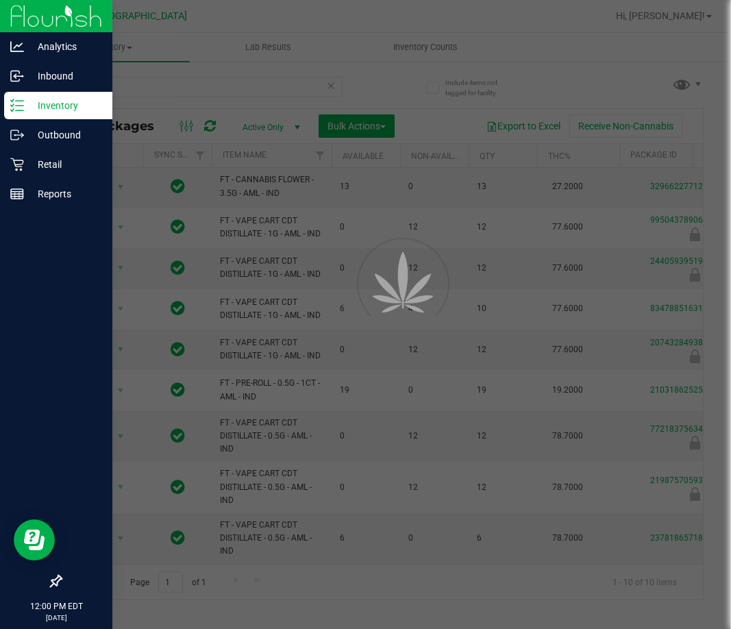  Describe the element at coordinates (17, 76) in the screenshot. I see `inline-svg: Inbound` at that location.